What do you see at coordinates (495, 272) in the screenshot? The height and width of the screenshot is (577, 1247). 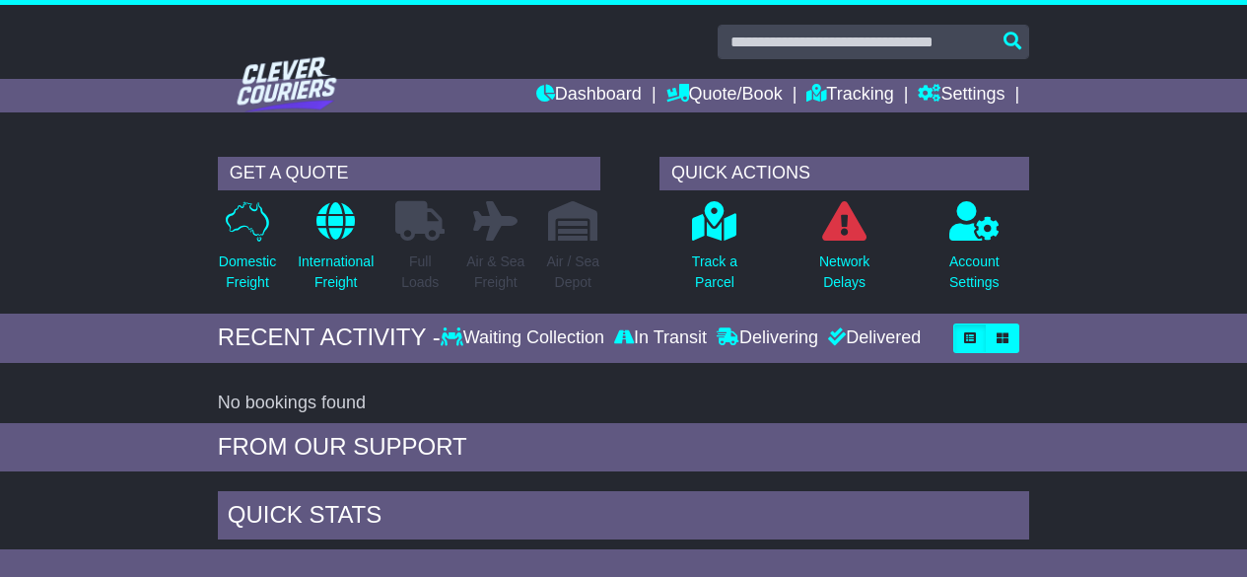 I see `p: Air & Sea Freight` at bounding box center [495, 272].